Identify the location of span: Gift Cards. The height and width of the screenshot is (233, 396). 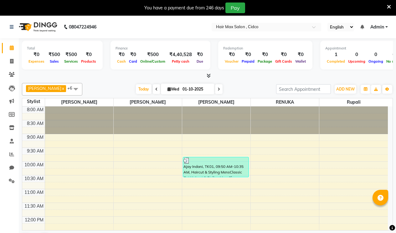
(284, 61).